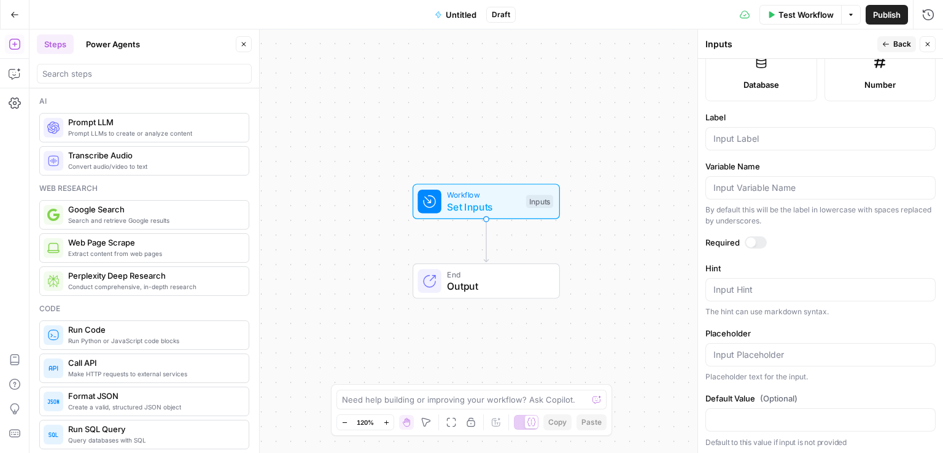 The width and height of the screenshot is (943, 453). What do you see at coordinates (820, 443) in the screenshot?
I see `p: Default to this value if input is not provided` at bounding box center [820, 443].